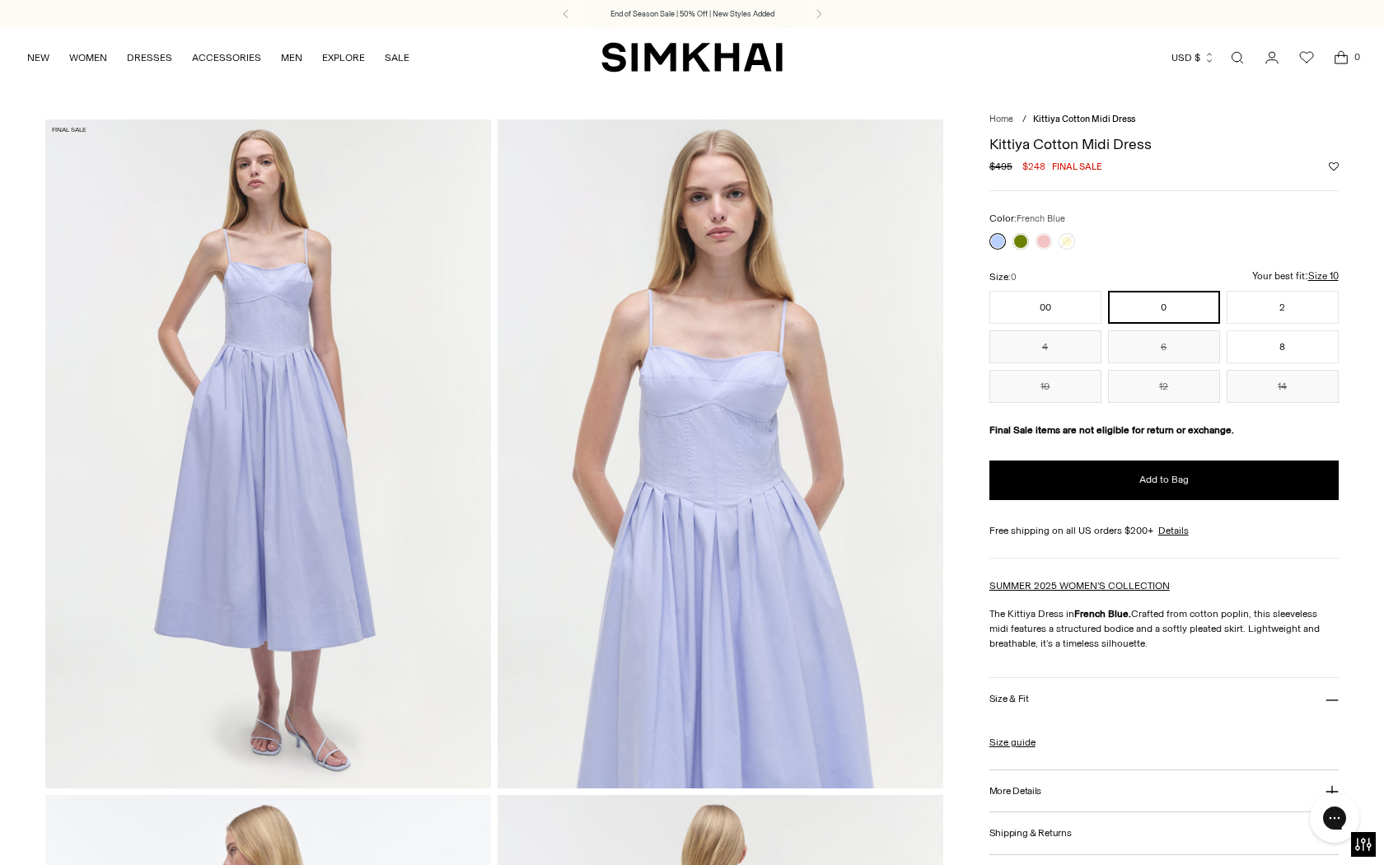 Image resolution: width=1384 pixels, height=865 pixels. Describe the element at coordinates (1027, 218) in the screenshot. I see `label: Color:` at that location.